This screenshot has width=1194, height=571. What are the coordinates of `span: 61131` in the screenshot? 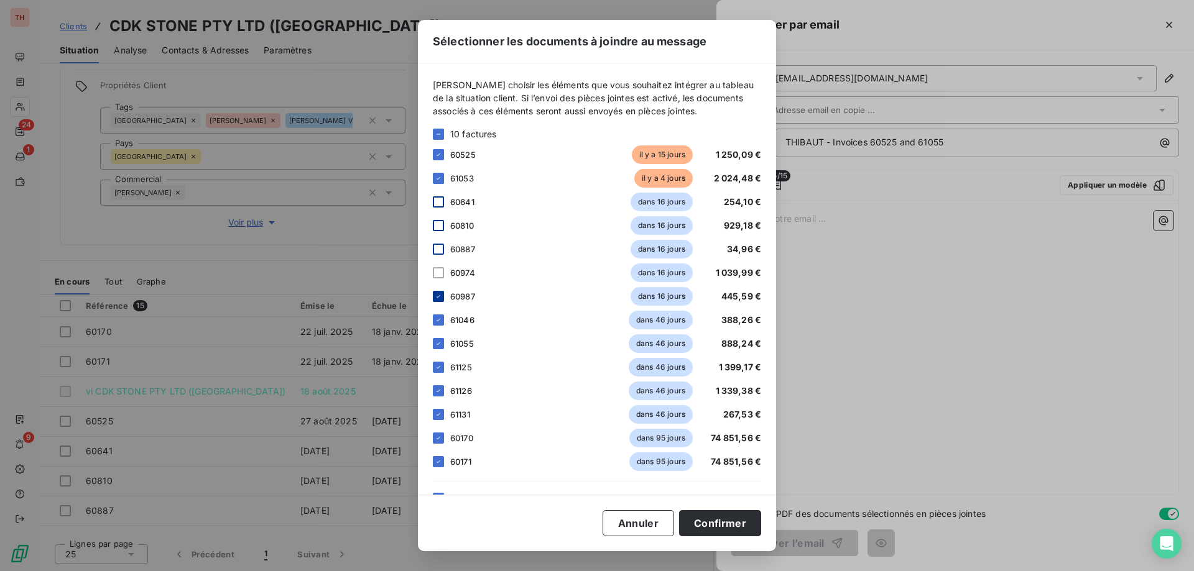 It's located at (460, 415).